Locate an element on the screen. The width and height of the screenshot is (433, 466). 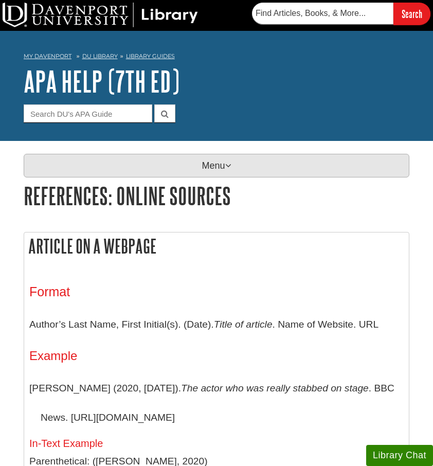
form: Searches DU Library's articles, books, and more is located at coordinates (341, 13).